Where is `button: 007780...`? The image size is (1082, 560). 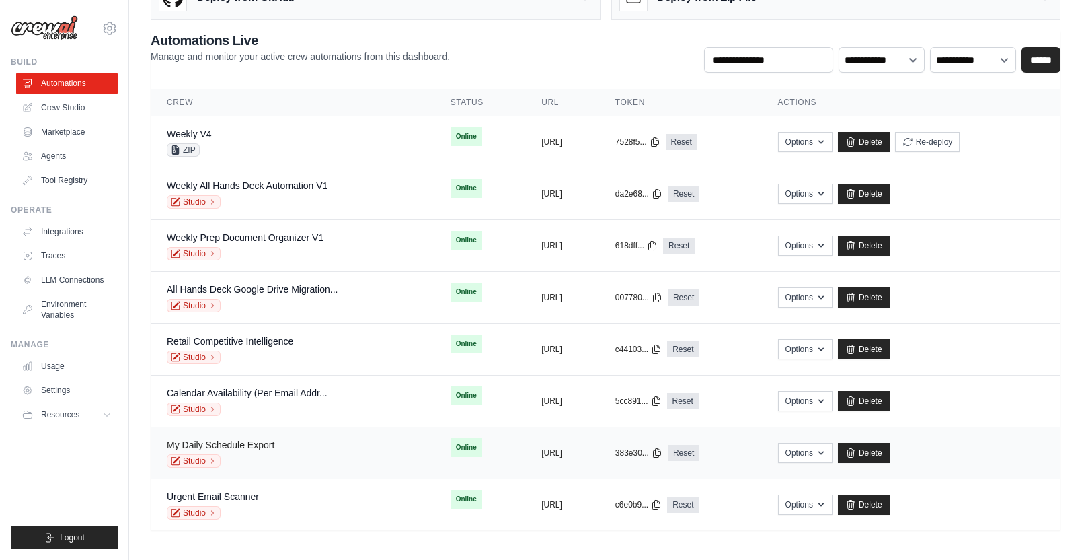 button: 007780... is located at coordinates (639, 297).